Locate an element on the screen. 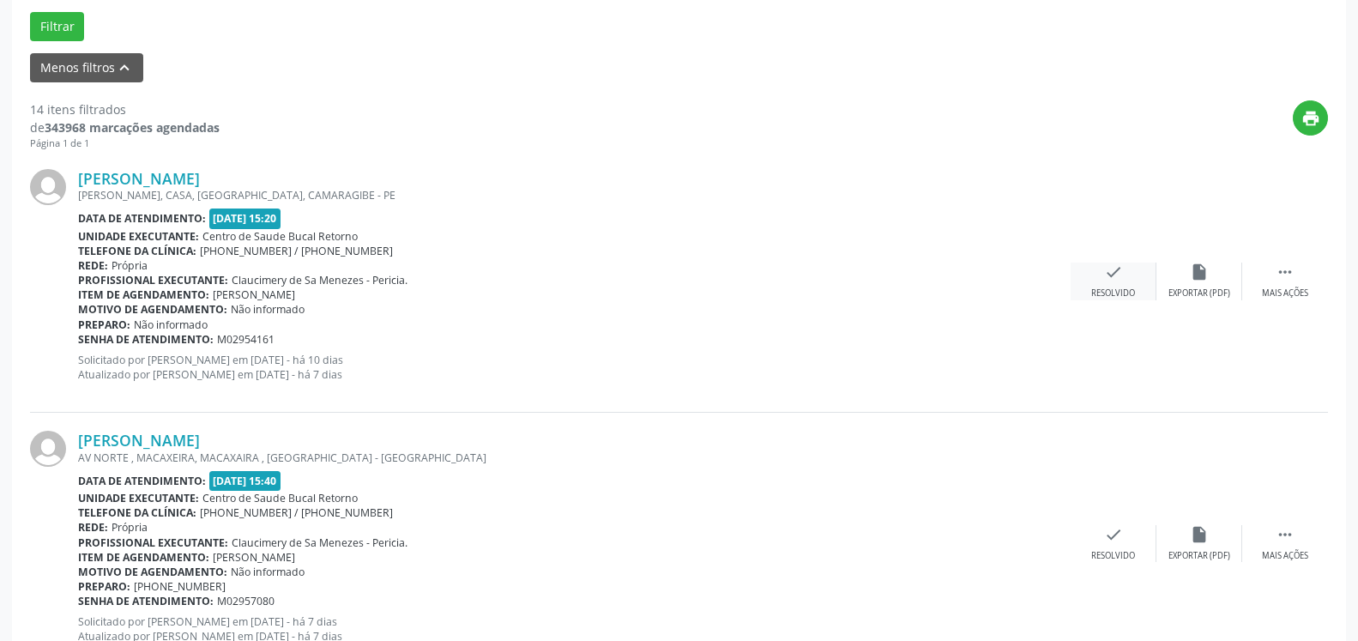 The height and width of the screenshot is (641, 1358). i: print is located at coordinates (1311, 118).